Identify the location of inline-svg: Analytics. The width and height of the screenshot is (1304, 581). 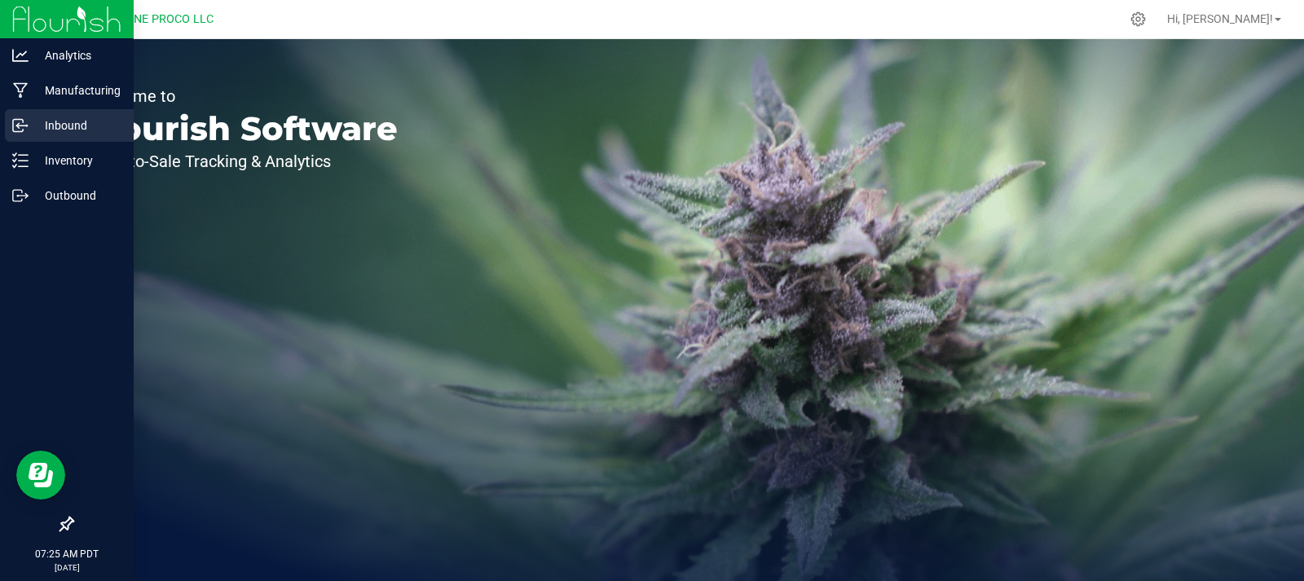
(20, 55).